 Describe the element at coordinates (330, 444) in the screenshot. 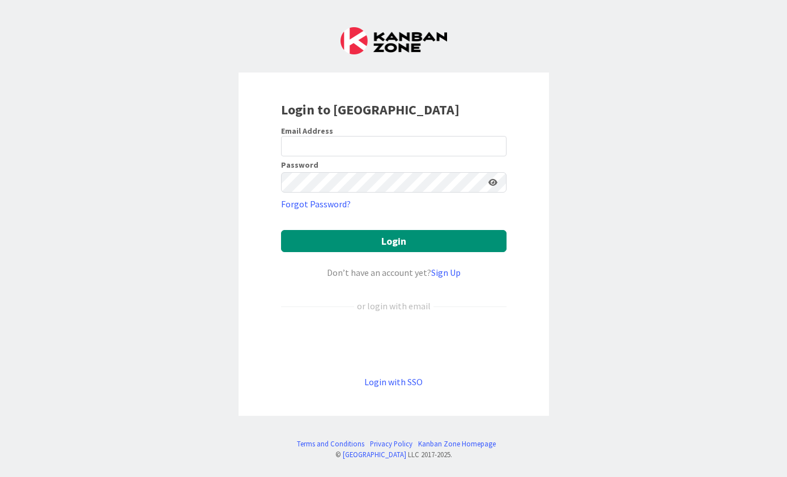

I see `a: Terms and Conditions` at that location.